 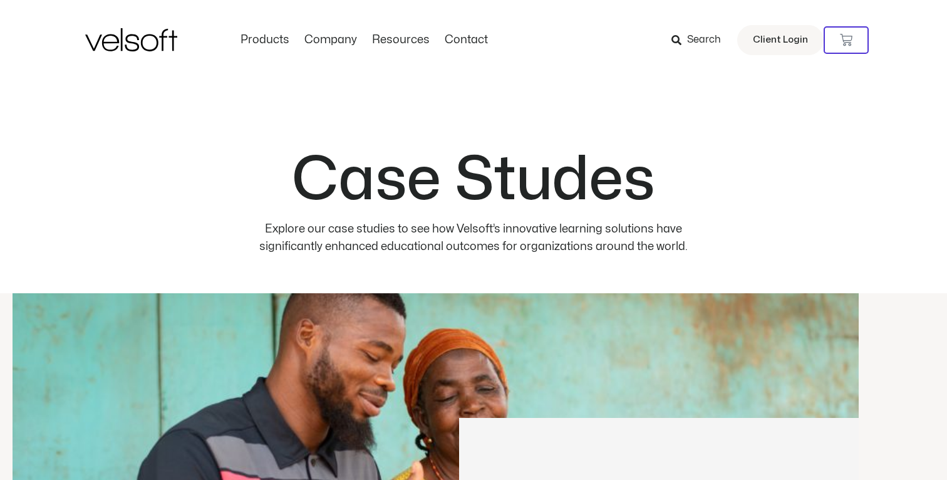 I want to click on a: ResourcesMenu Toggle, so click(x=401, y=40).